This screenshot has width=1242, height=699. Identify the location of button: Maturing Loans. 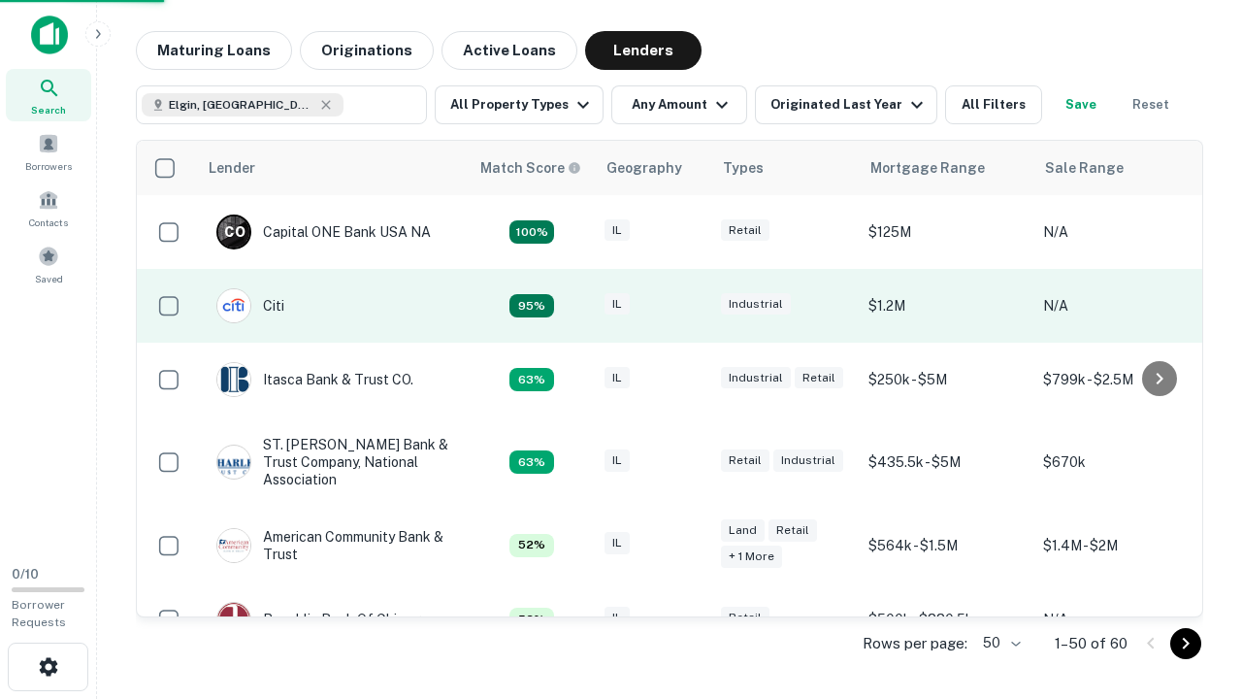
(213, 50).